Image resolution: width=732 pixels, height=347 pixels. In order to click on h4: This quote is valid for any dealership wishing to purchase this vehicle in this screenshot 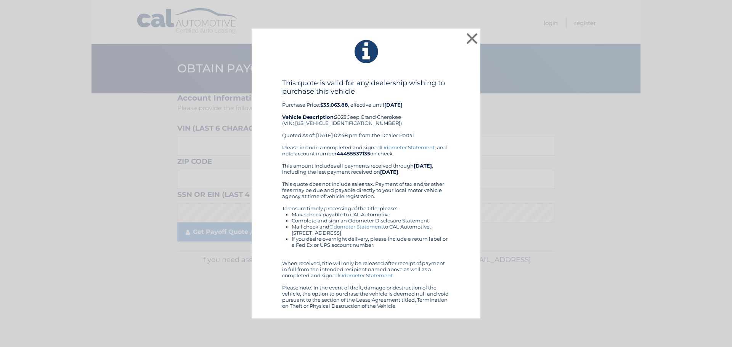, I will do `click(366, 87)`.